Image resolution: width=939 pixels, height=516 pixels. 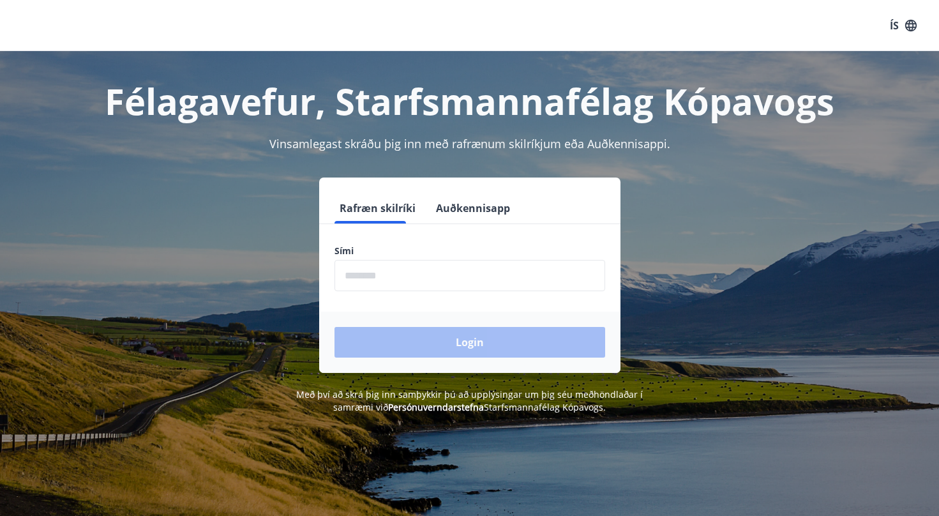 I want to click on button: ÍS, so click(x=903, y=26).